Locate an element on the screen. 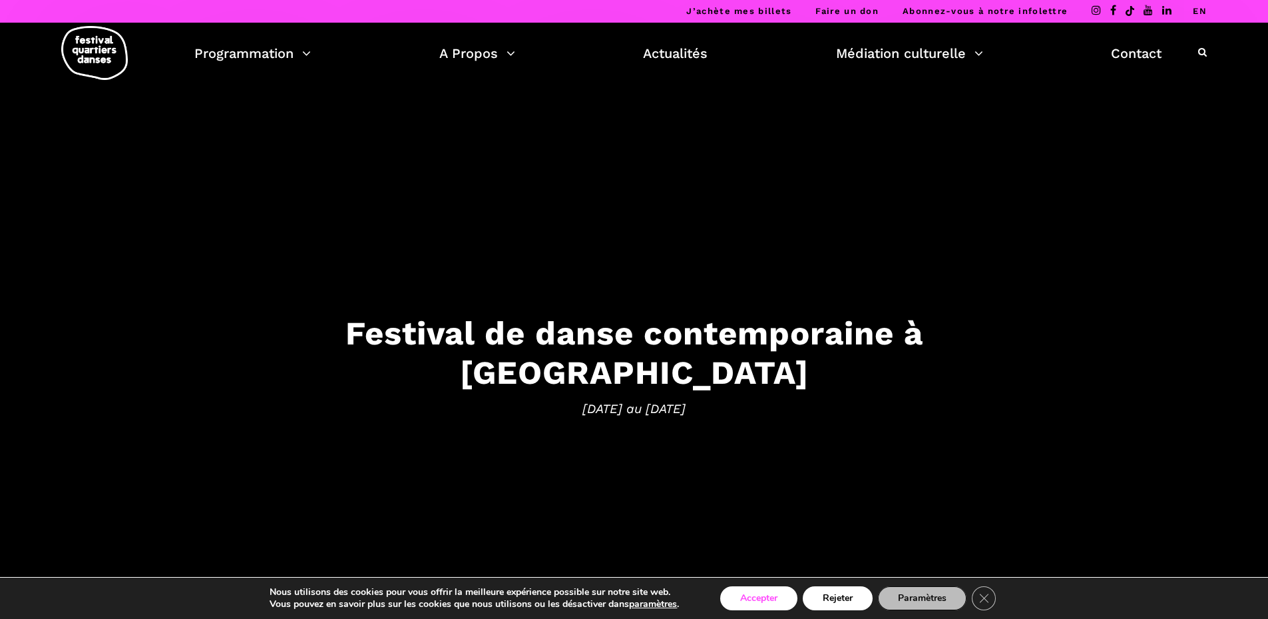  p: Nous utilisons des cookies pour vous offrir la meilleure expérience possible sur notre site web. is located at coordinates (474, 592).